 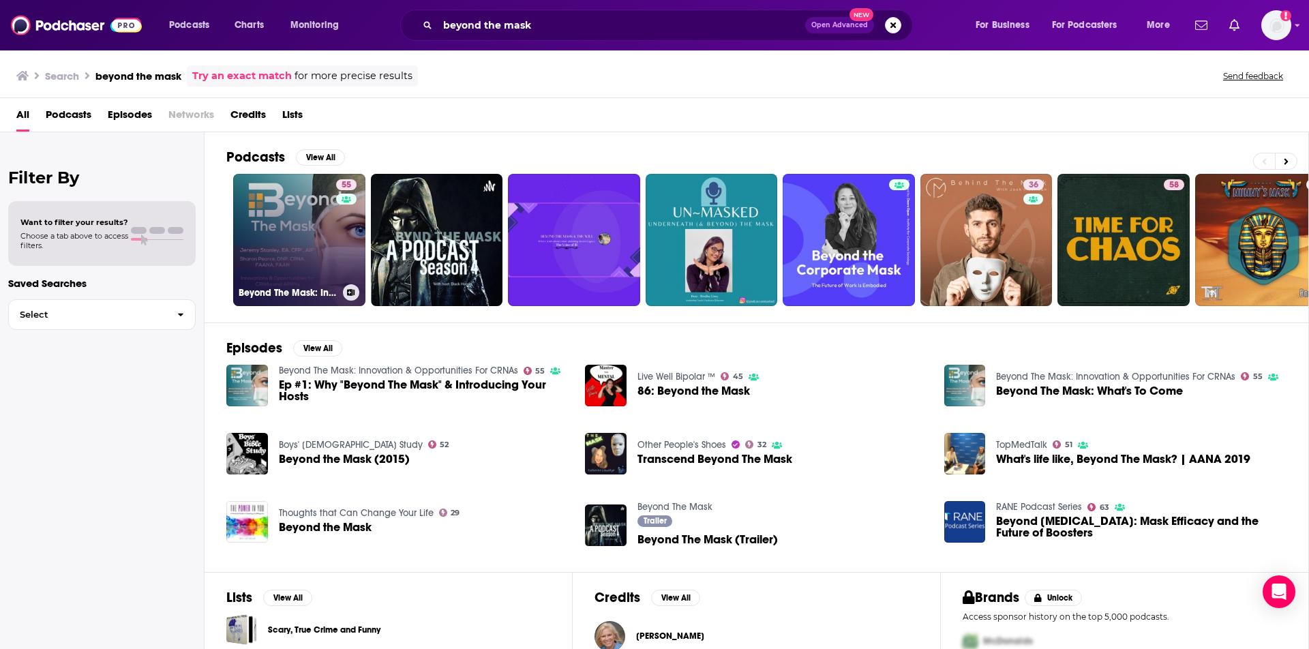 What do you see at coordinates (1033, 185) in the screenshot?
I see `a: 36` at bounding box center [1033, 185].